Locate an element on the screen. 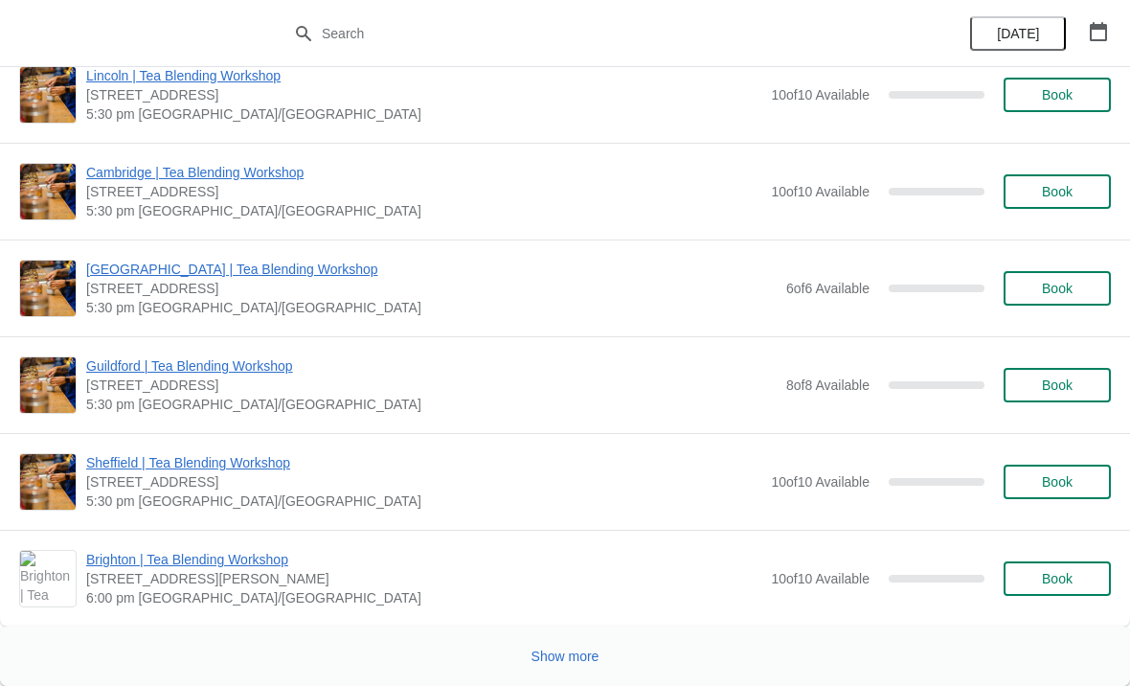 The image size is (1130, 686). span: Guildford | Tea Blending Workshop is located at coordinates (431, 366).